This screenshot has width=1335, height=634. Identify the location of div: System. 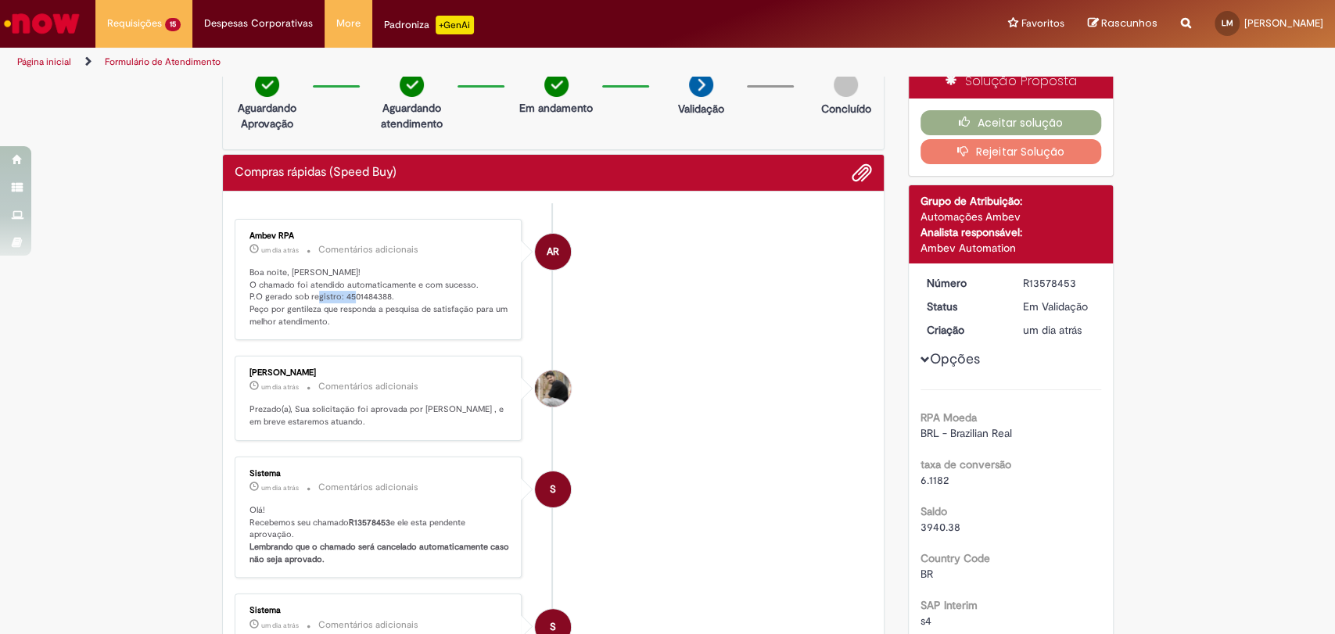
(553, 489).